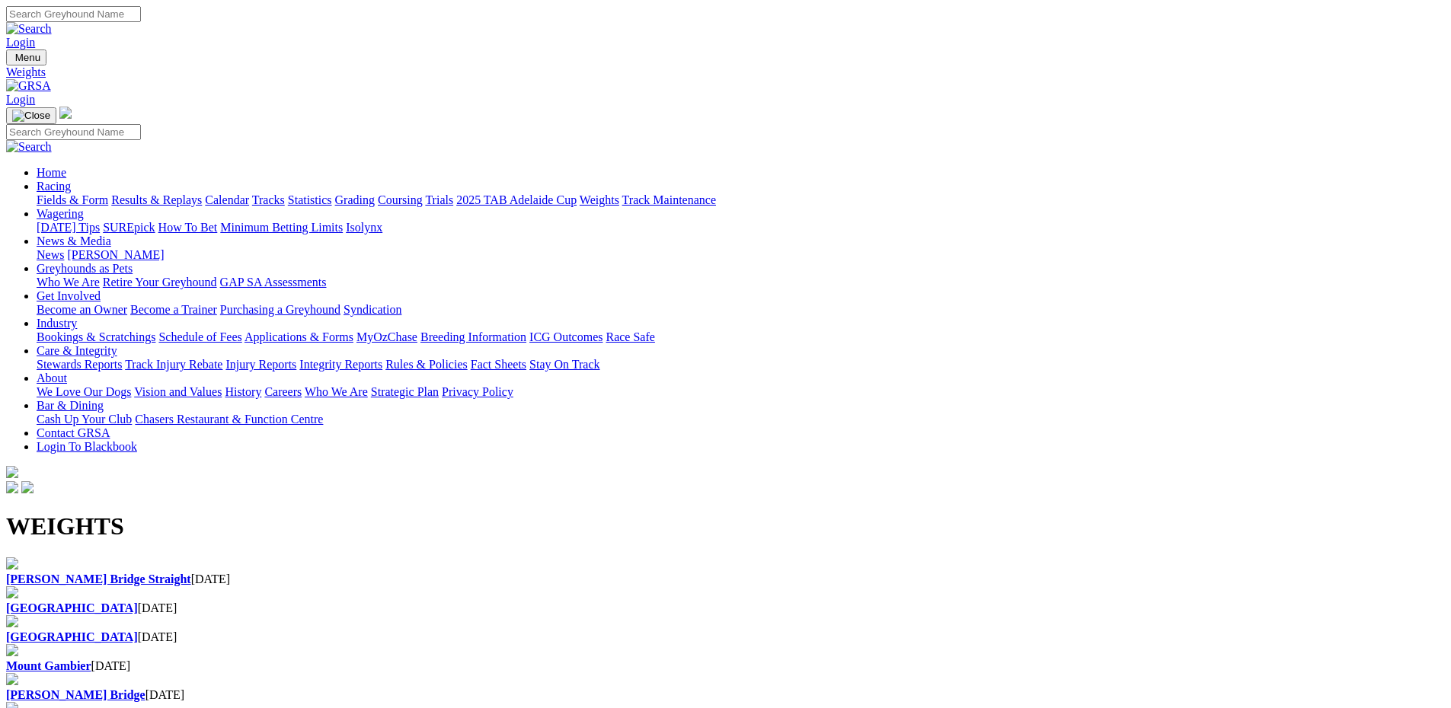  What do you see at coordinates (740, 283) in the screenshot?
I see `div: Greyhounds as Pets` at bounding box center [740, 283].